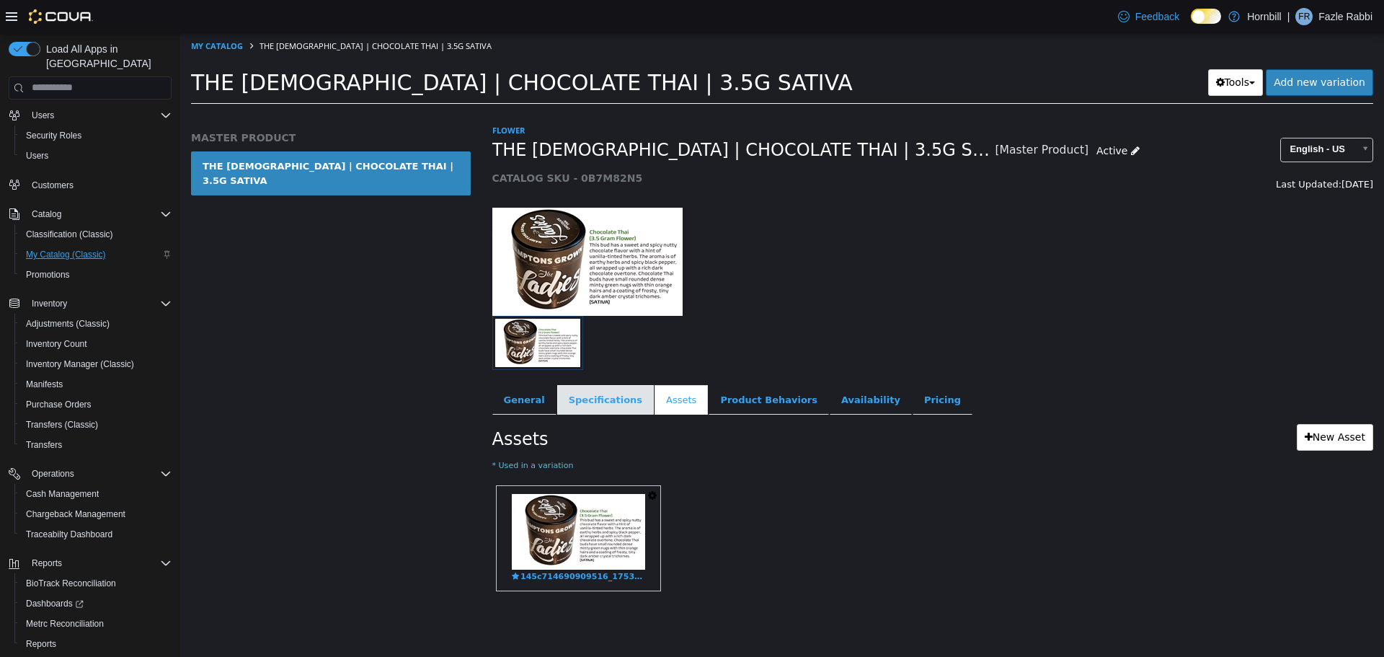  I want to click on h5: MASTER PRODUCT, so click(151, 105).